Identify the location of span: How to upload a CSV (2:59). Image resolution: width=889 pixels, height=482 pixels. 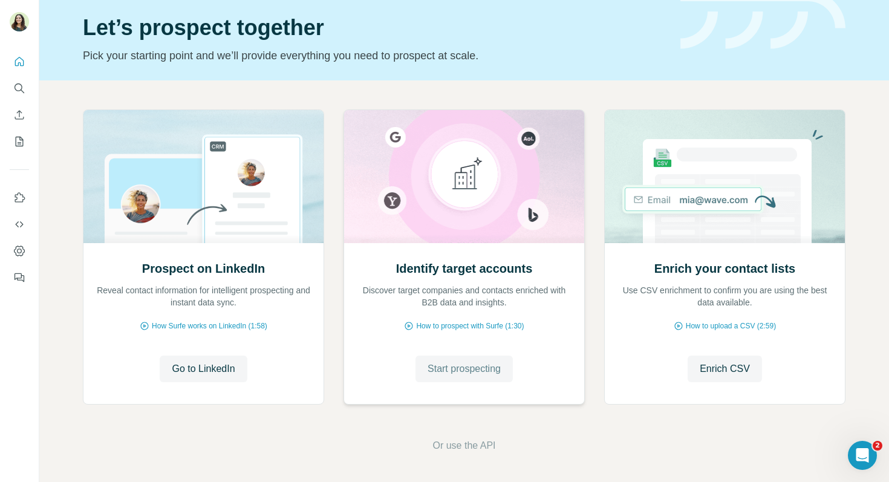
(731, 326).